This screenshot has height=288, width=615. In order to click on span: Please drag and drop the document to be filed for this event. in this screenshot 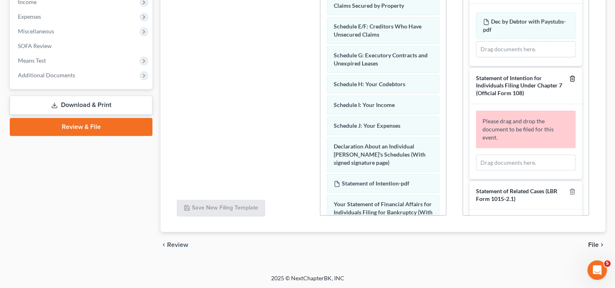, I will do `click(518, 129)`.